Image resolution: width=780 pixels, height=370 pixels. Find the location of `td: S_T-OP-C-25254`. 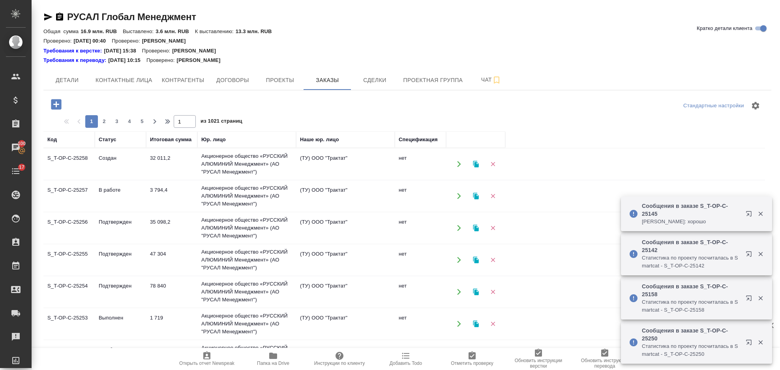

td: S_T-OP-C-25254 is located at coordinates (69, 292).